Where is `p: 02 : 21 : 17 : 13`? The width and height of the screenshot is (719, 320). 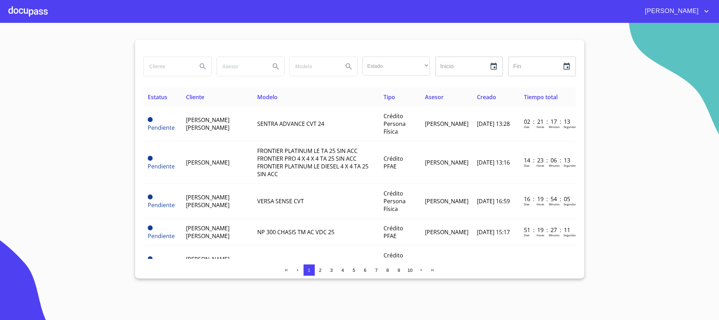 p: 02 : 21 : 17 : 13 is located at coordinates (548, 121).